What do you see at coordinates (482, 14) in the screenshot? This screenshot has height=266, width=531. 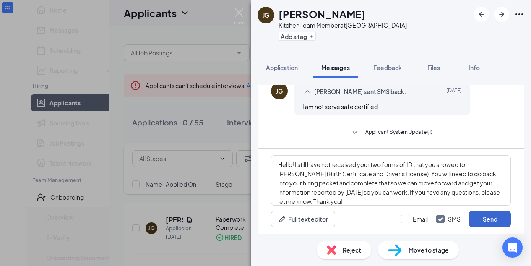 I see `svg: ArrowLeftNew` at bounding box center [482, 14].